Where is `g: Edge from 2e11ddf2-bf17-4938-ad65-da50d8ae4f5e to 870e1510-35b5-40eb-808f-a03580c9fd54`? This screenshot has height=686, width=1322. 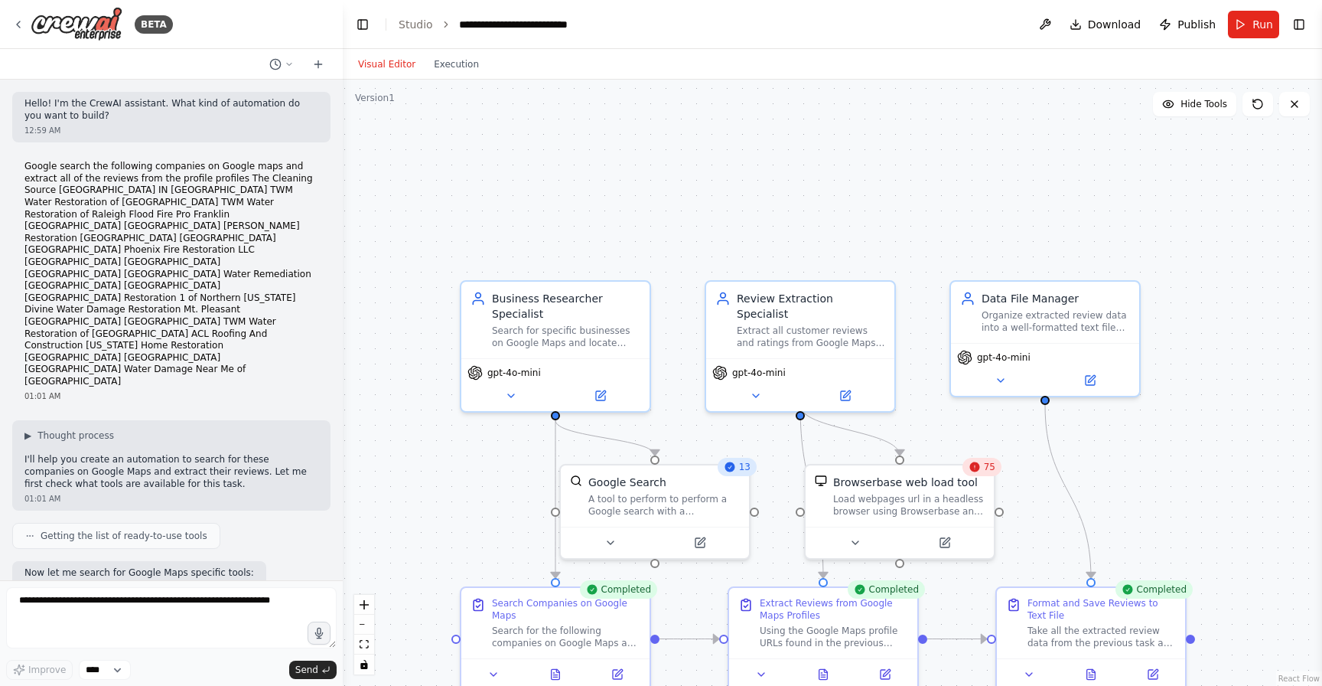 g: Edge from 2e11ddf2-bf17-4938-ad65-da50d8ae4f5e to 870e1510-35b5-40eb-808f-a03580c9fd54 is located at coordinates (605, 438).